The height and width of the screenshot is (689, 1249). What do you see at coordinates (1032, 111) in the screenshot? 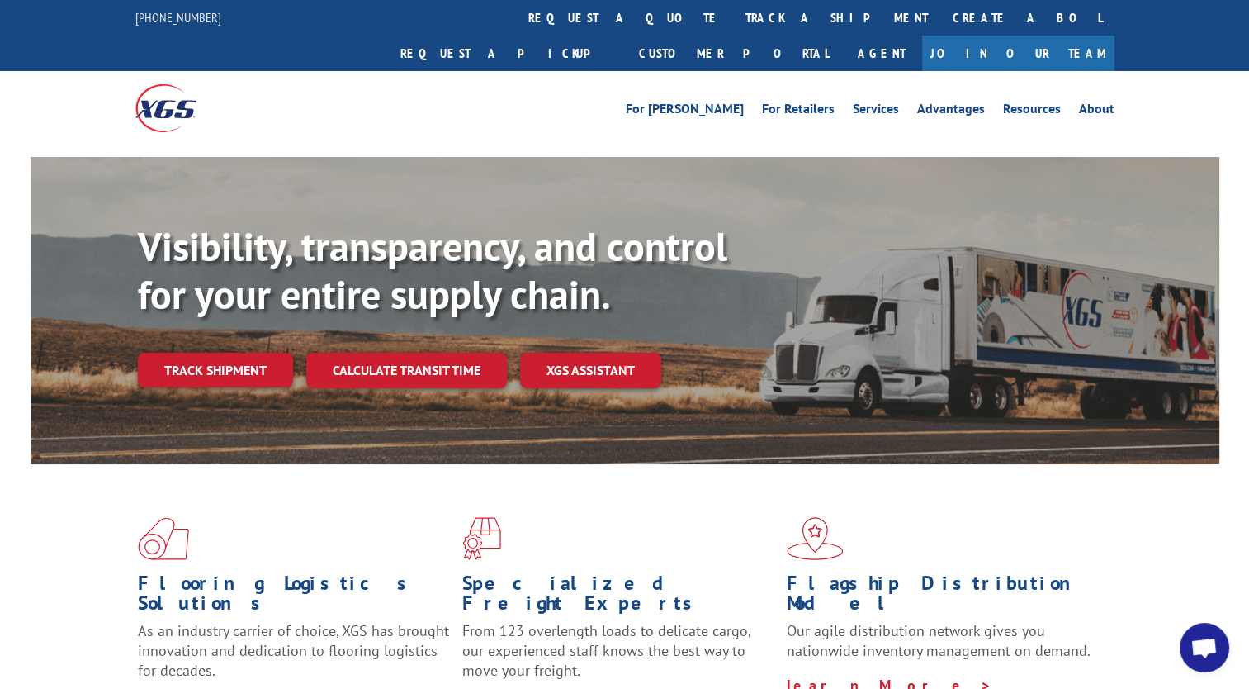
I see `a: Resources` at bounding box center [1032, 111].